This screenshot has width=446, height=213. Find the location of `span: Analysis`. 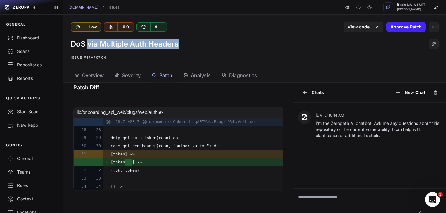

span: Analysis is located at coordinates (201, 75).